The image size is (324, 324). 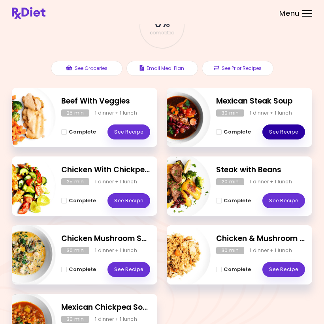 What do you see at coordinates (284, 270) in the screenshot?
I see `a: See Recipe - Chicken & Mushroom Risotto` at bounding box center [284, 270].